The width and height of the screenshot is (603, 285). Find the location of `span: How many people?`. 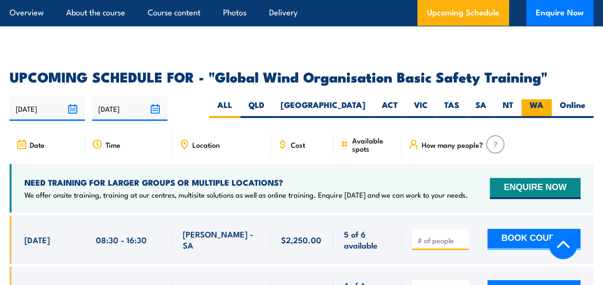

span: How many people? is located at coordinates (452, 144).